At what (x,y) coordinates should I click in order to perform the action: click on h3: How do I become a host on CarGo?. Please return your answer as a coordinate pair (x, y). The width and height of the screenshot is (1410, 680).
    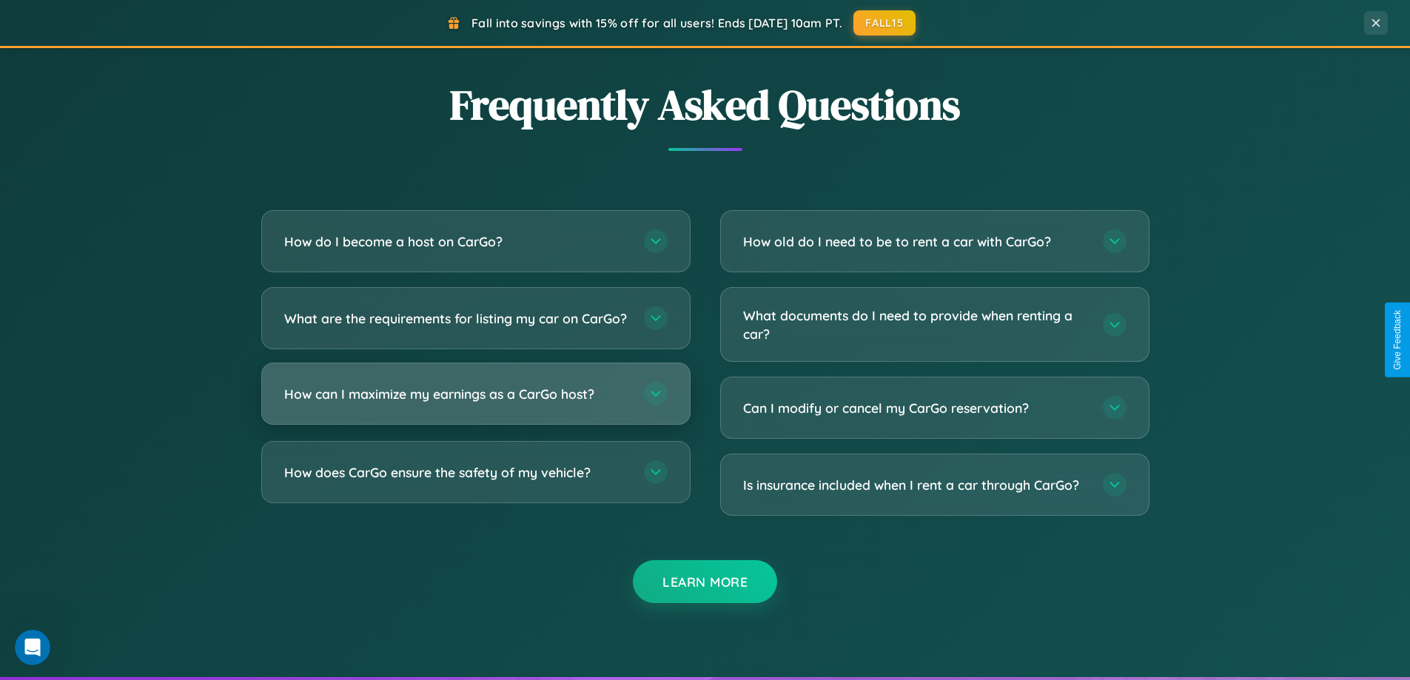
    Looking at the image, I should click on (457, 241).